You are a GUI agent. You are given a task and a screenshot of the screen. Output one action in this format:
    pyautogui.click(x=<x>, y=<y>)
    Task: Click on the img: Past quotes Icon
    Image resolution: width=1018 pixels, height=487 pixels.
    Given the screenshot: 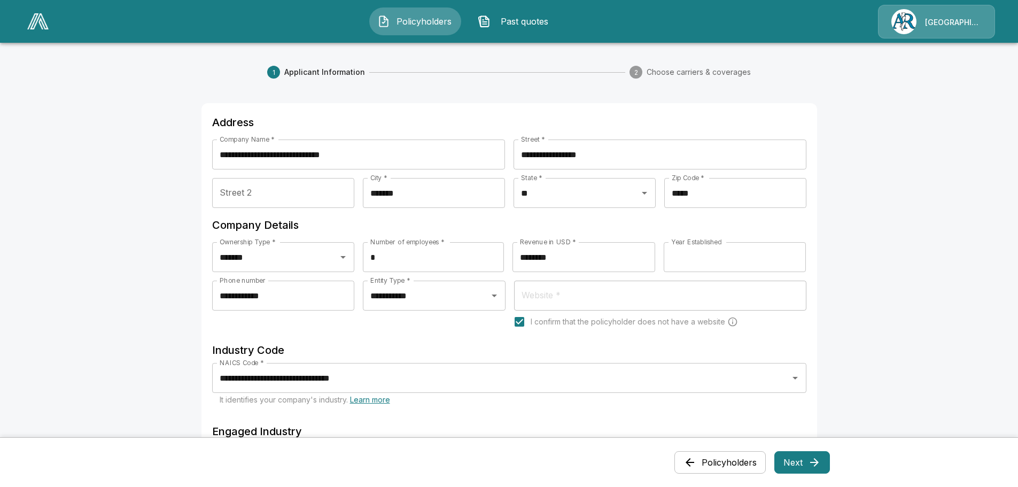 What is the action you would take?
    pyautogui.click(x=484, y=21)
    